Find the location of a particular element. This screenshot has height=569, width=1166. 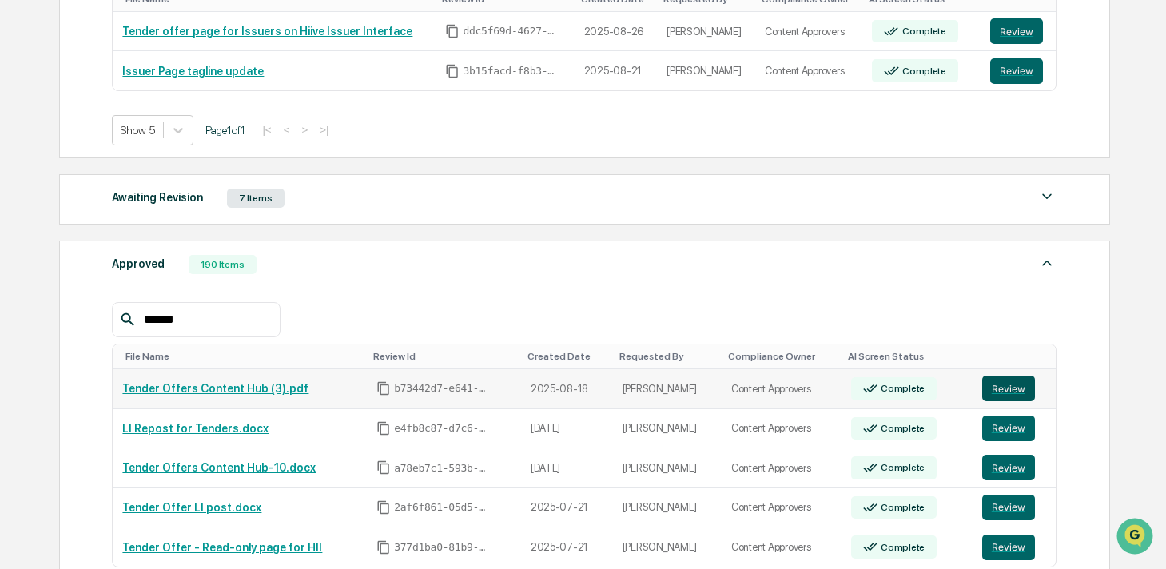

span: 3b15facd-f8b3-477c-80ee-d7a648742bf4 is located at coordinates (511, 71).